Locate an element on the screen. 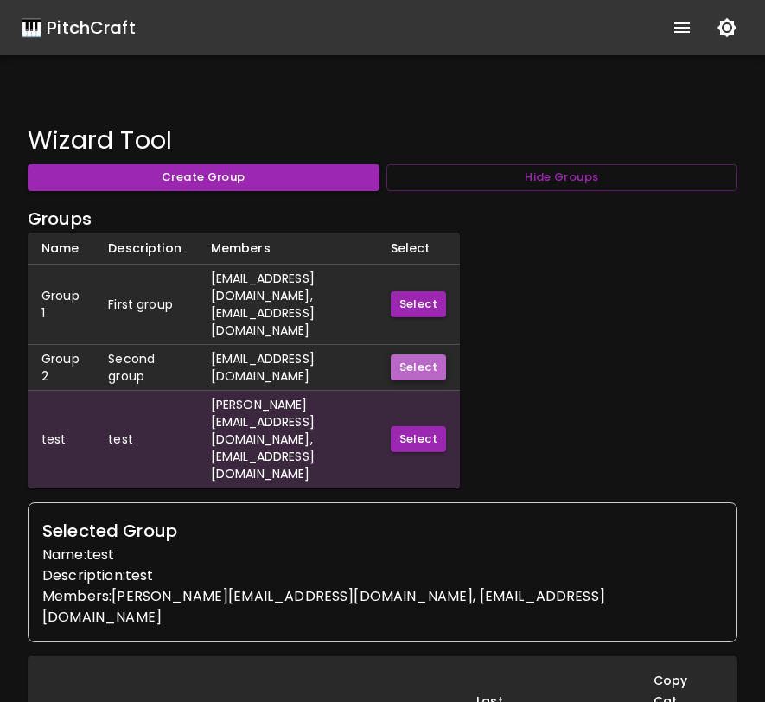 Image resolution: width=765 pixels, height=702 pixels. p: Description: test is located at coordinates (382, 576).